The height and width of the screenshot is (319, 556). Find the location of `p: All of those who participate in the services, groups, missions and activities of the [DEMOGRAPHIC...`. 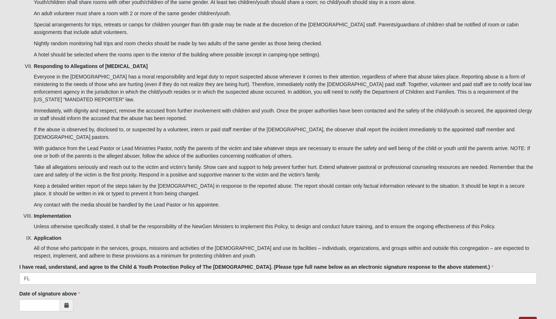

p: All of those who participate in the services, groups, missions and activities of the [DEMOGRAPHIC... is located at coordinates (285, 252).